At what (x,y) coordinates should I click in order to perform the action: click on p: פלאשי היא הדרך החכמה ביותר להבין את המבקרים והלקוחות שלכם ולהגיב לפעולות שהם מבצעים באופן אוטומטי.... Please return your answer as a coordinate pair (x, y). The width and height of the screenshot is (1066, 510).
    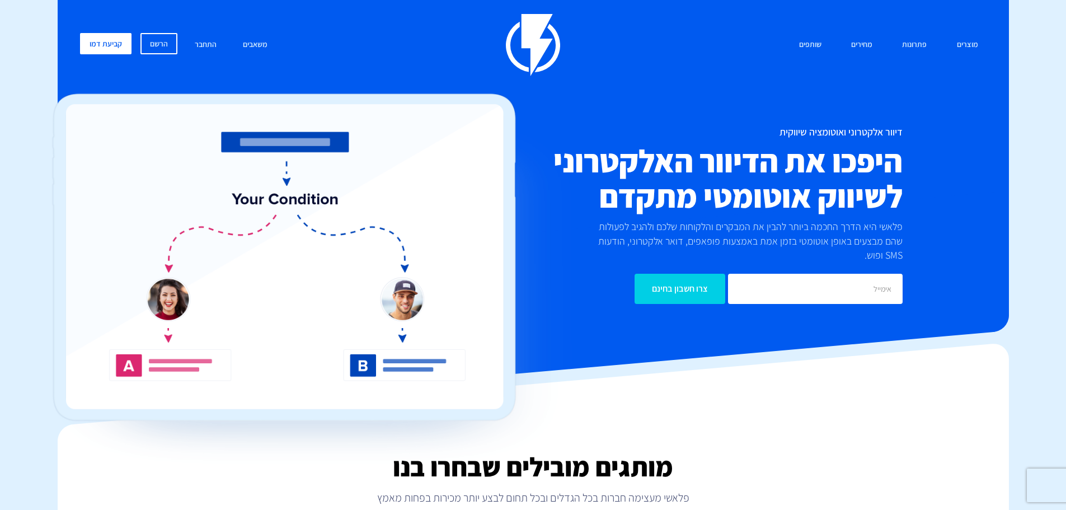
    Looking at the image, I should click on (741, 241).